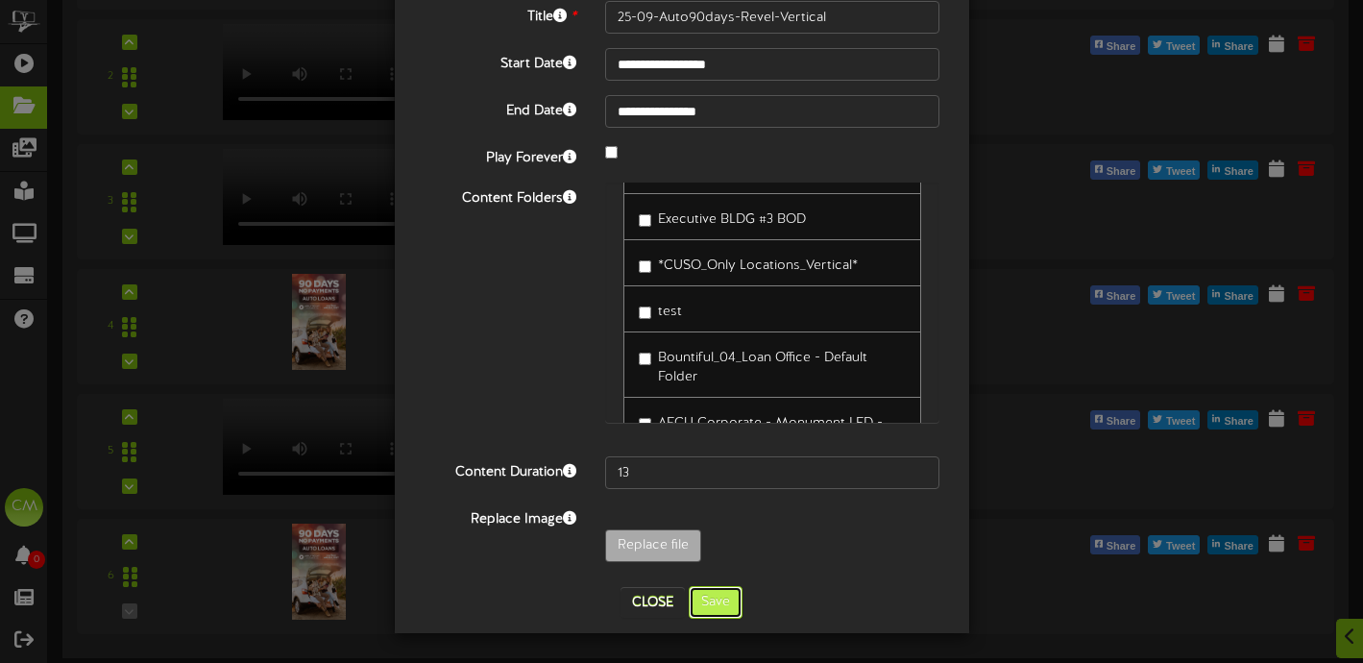 The image size is (1363, 663). I want to click on span: Bountiful_04_Loan Office - Default Folder, so click(763, 367).